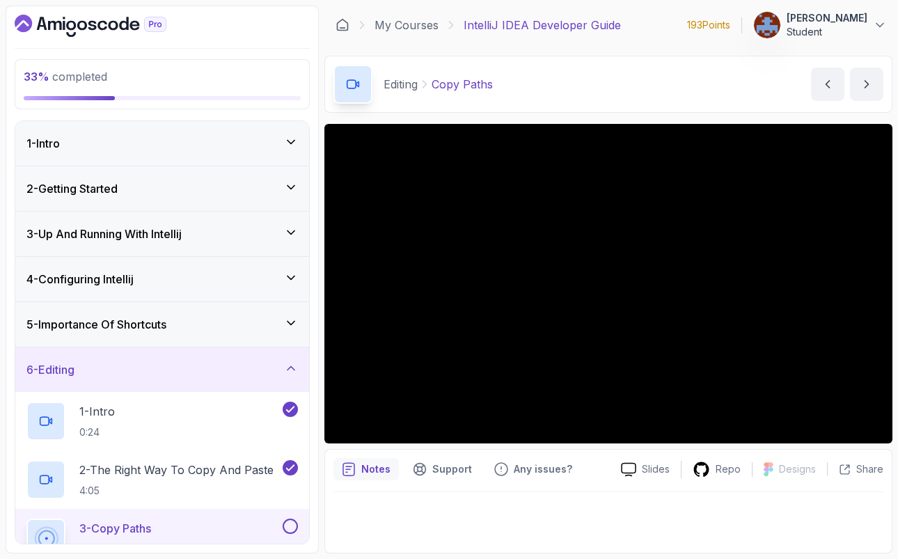  I want to click on button: 1-Intro, so click(162, 143).